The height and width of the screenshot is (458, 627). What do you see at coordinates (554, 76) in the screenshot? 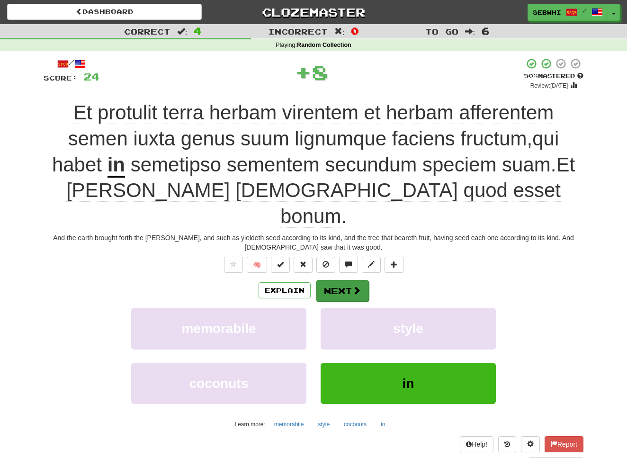
I see `div: Mastered` at bounding box center [554, 76].